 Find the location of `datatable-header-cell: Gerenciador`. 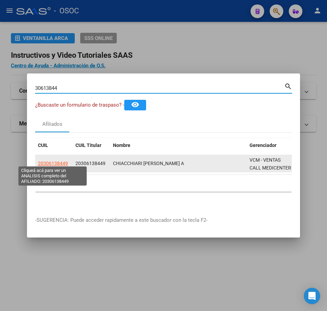

datatable-header-cell: Gerenciador is located at coordinates (271, 145).